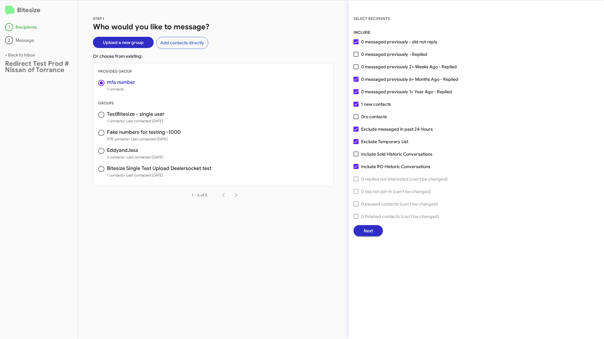 The height and width of the screenshot is (339, 604). I want to click on span: 0 messaged previously 6+ Months Ago - Replied, so click(410, 79).